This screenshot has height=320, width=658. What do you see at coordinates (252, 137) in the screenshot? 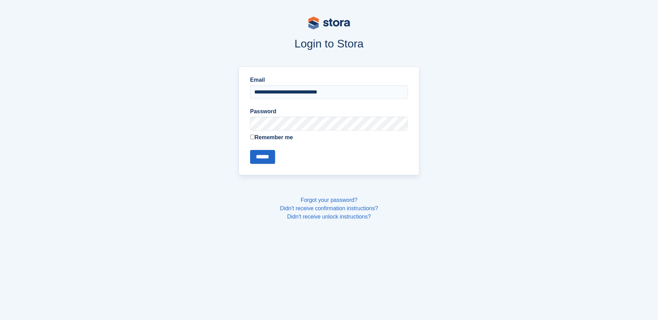
I see `input: Remember me` at bounding box center [252, 137].